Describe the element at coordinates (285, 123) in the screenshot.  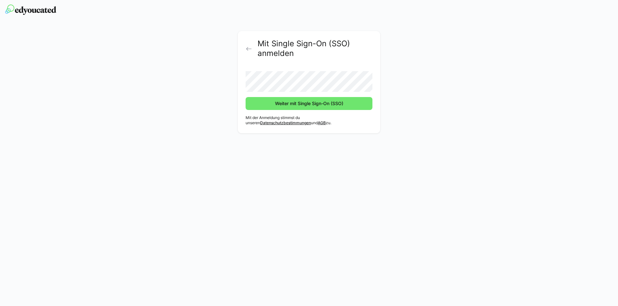
I see `a: Datenschutzbestimmungen` at that location.